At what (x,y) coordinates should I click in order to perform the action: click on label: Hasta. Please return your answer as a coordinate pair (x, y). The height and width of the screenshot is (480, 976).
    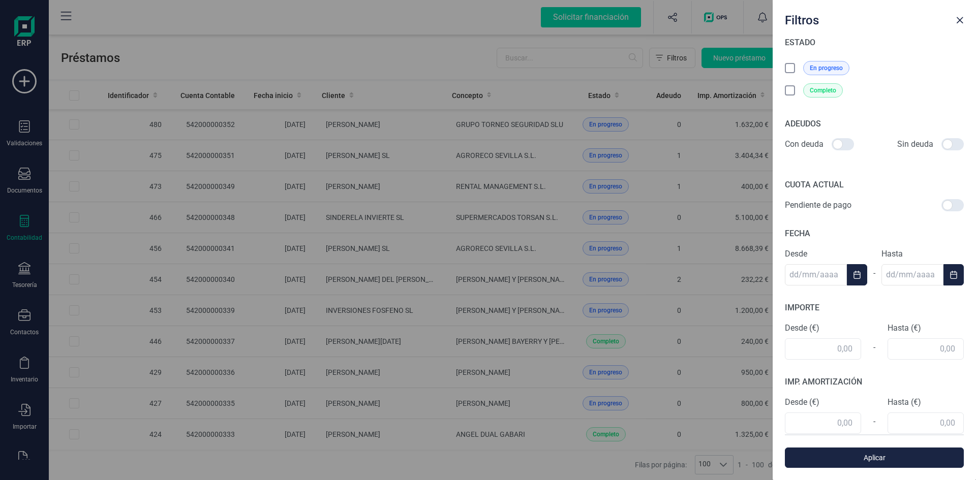
    Looking at the image, I should click on (923, 254).